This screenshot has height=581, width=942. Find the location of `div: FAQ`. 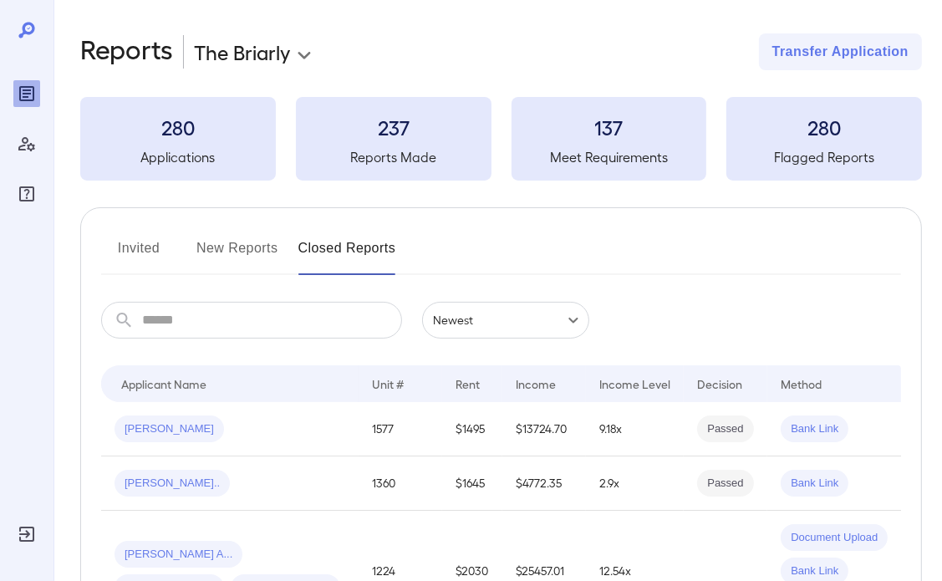

div: FAQ is located at coordinates (27, 194).